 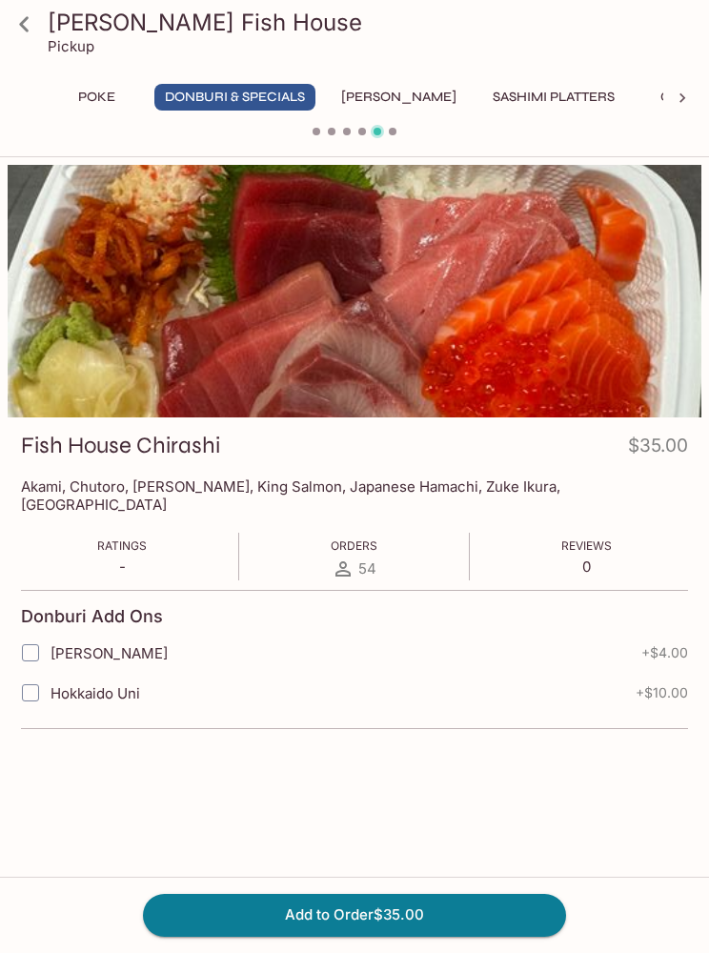 What do you see at coordinates (120, 445) in the screenshot?
I see `h3: Fish House Chirashi` at bounding box center [120, 445].